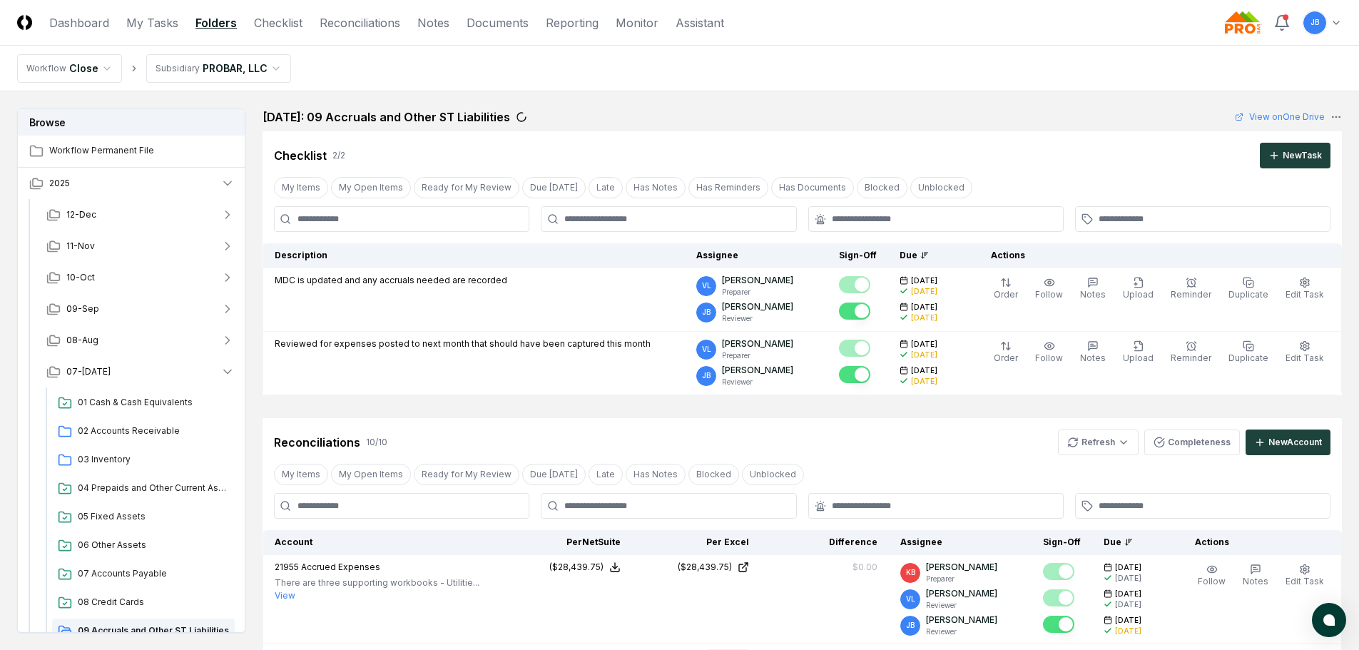 The image size is (1359, 650). I want to click on span: Order, so click(1006, 357).